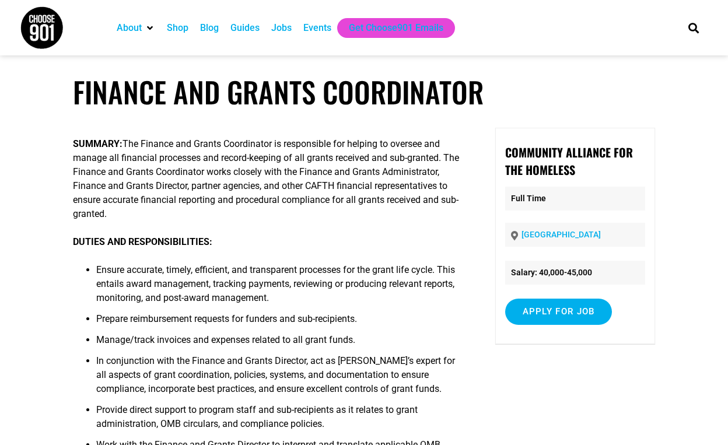 The image size is (728, 445). I want to click on a: About, so click(129, 28).